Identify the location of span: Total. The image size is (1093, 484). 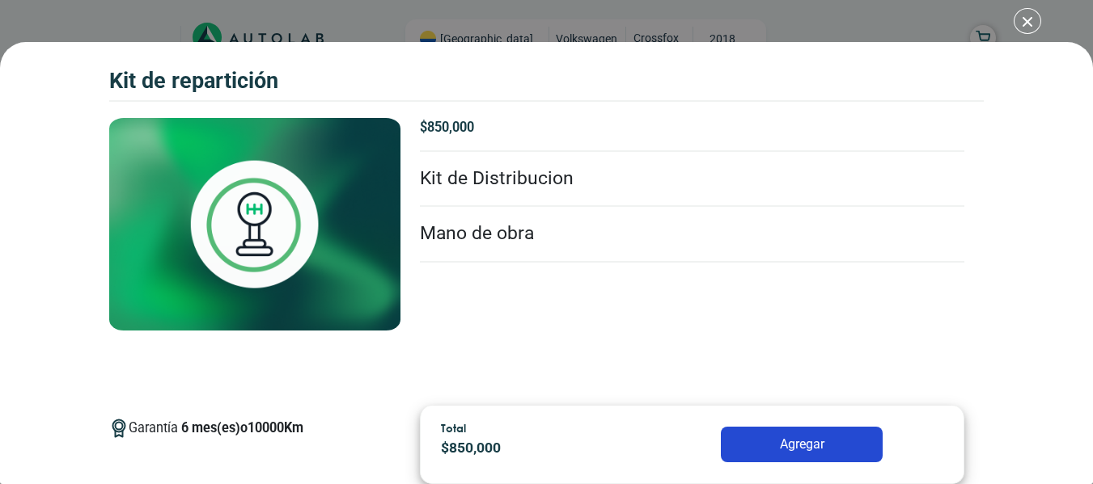
(453, 428).